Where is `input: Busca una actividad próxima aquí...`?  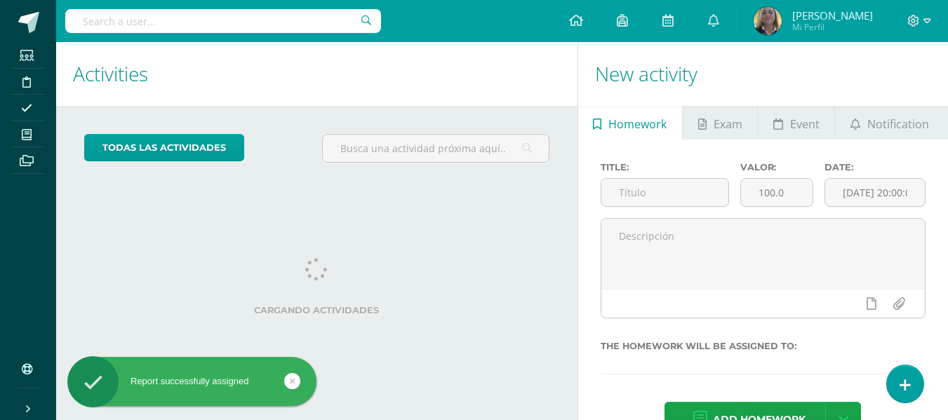 input: Busca una actividad próxima aquí... is located at coordinates (435, 148).